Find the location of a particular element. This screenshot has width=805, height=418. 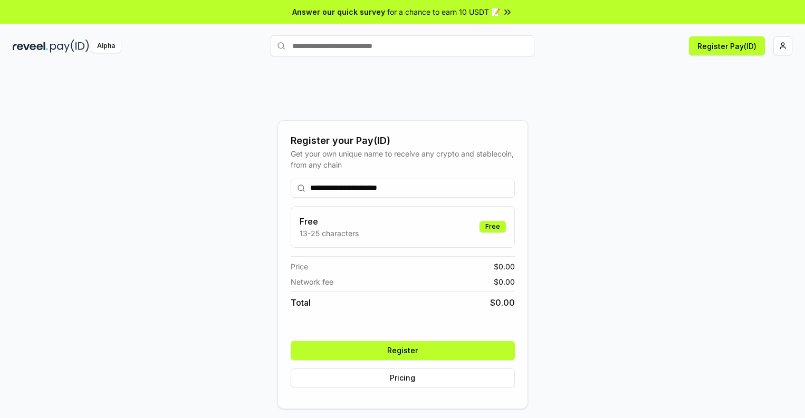

button: Register Pay(ID) is located at coordinates (727, 46).